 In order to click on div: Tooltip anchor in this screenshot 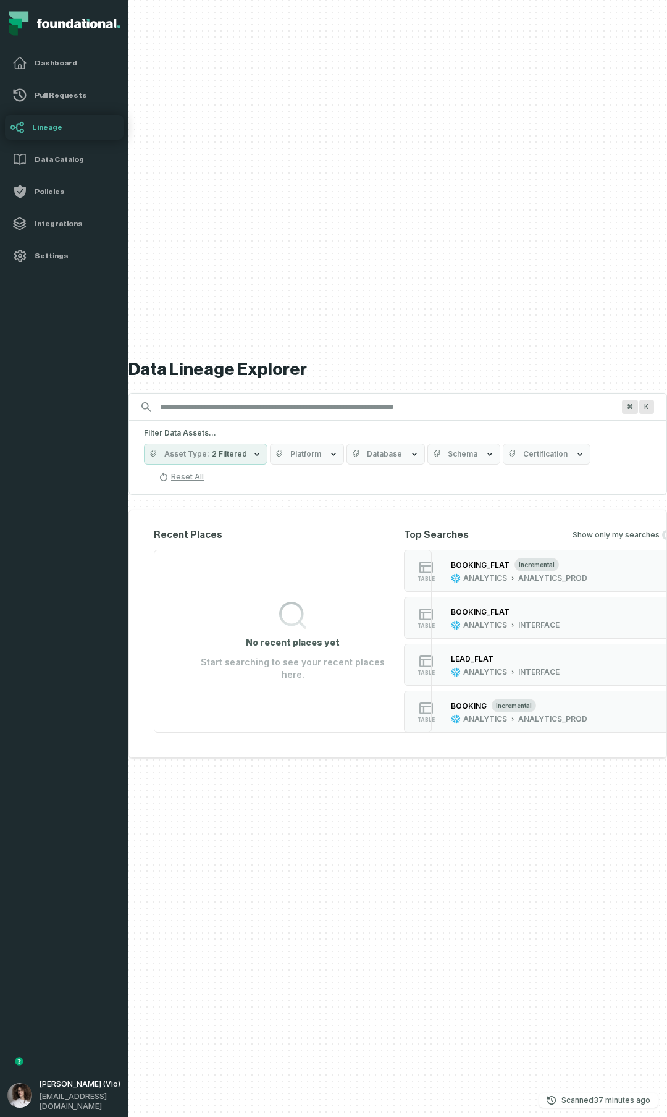, I will do `click(19, 1062)`.